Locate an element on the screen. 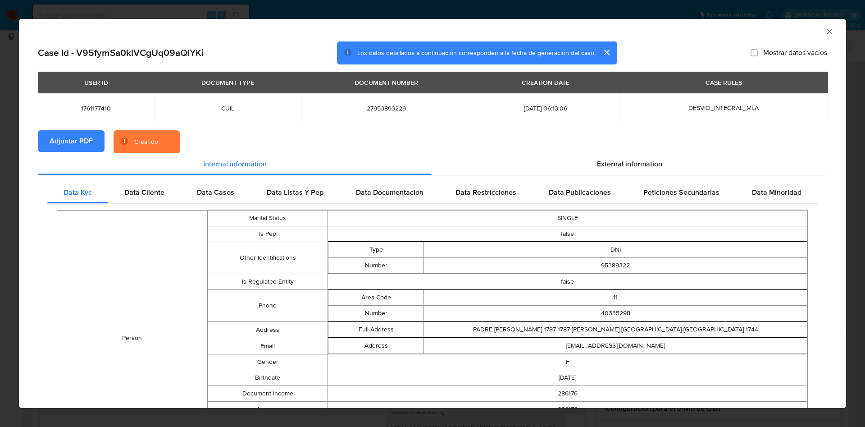 This screenshot has height=427, width=865. span: DESVIO_INTEGRAL_MLA is located at coordinates (723, 108).